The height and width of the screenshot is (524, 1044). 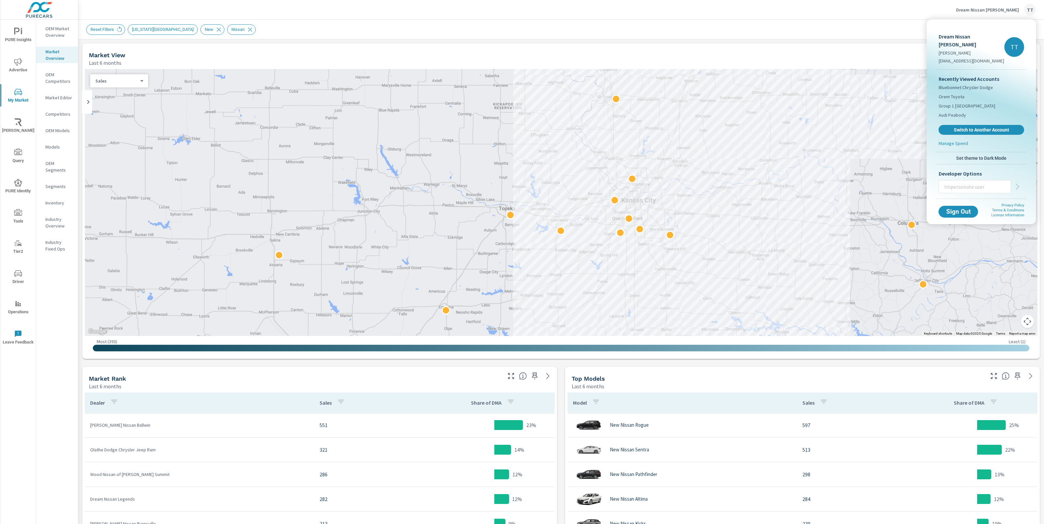 What do you see at coordinates (1012, 205) in the screenshot?
I see `a: Privacy Policy` at bounding box center [1012, 205].